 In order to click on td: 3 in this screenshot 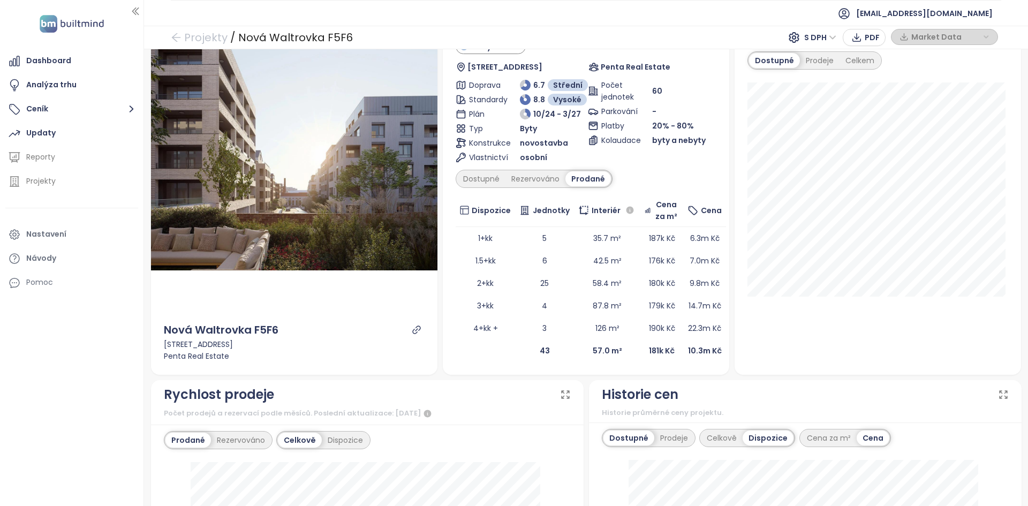, I will do `click(544, 328)`.